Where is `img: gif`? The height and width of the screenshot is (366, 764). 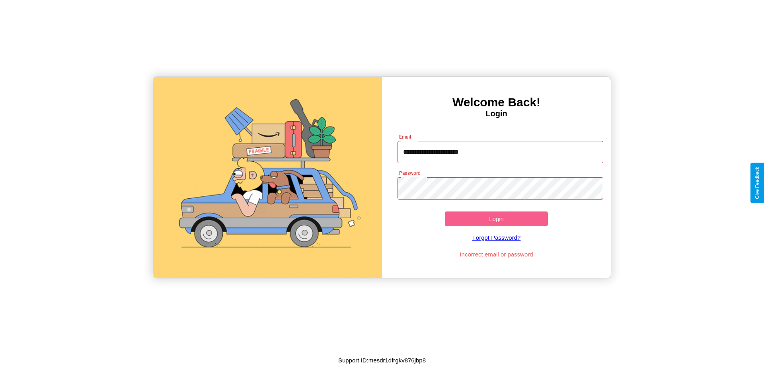 img: gif is located at coordinates (267, 177).